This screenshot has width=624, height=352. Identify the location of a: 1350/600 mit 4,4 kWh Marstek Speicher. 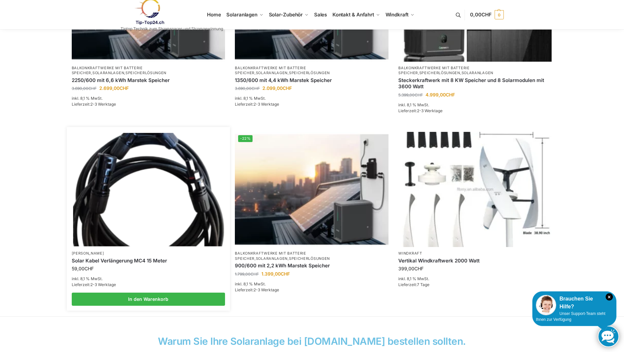
(312, 80).